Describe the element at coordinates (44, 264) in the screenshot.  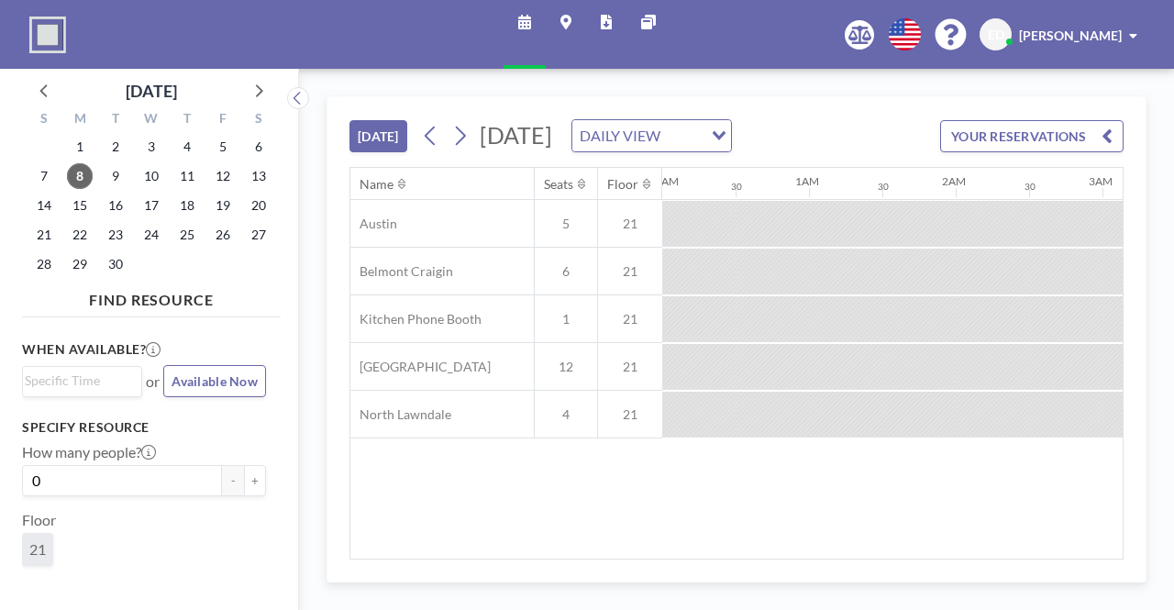
I see `span: Sunday, September 28, 2025` at that location.